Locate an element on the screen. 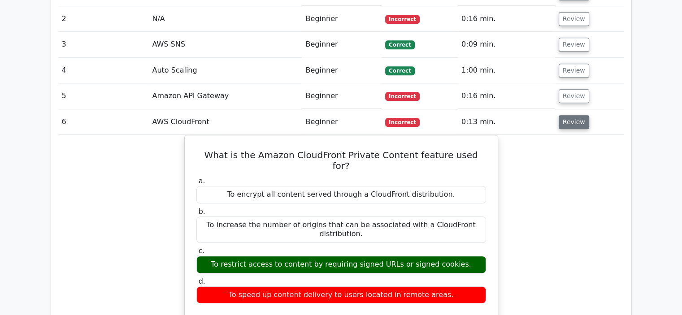 This screenshot has height=315, width=682. td: AWS CloudFront is located at coordinates (225, 122).